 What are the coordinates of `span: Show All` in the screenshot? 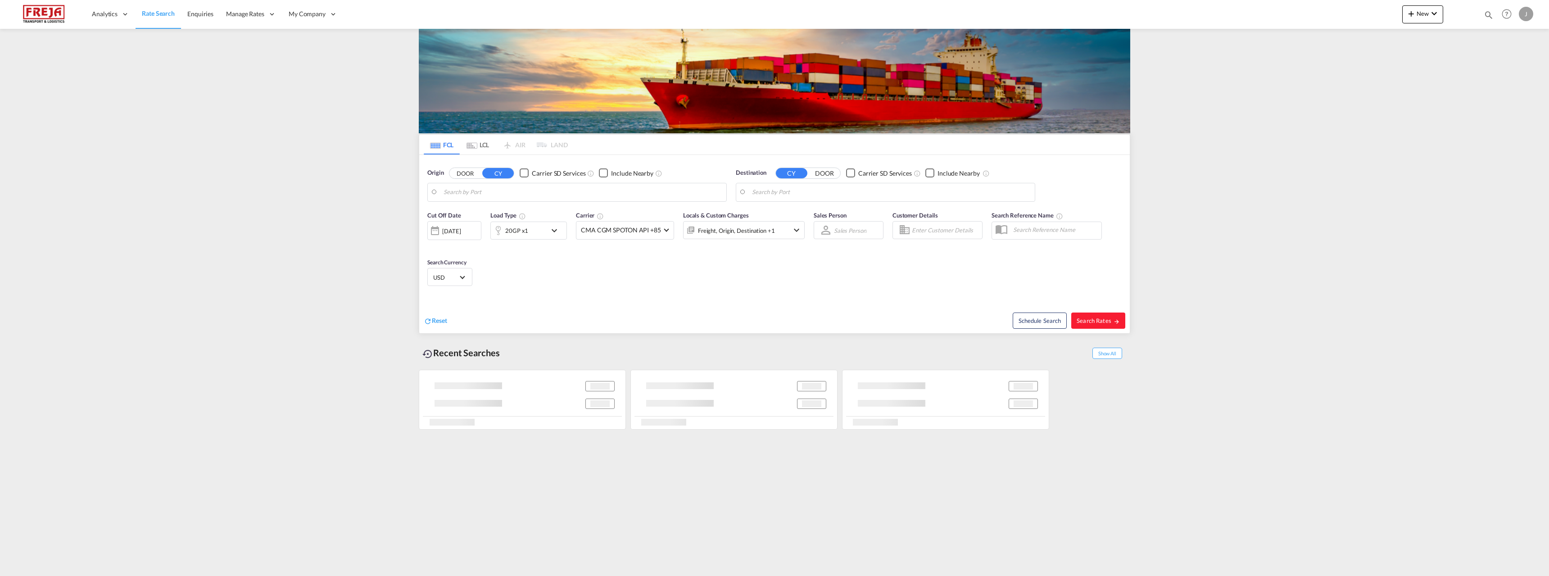 It's located at (1107, 353).